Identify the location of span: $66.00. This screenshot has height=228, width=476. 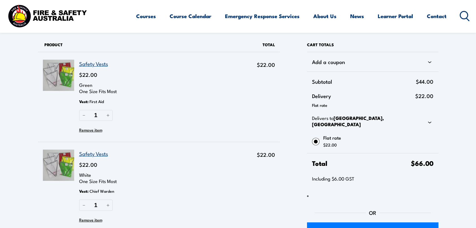
(422, 163).